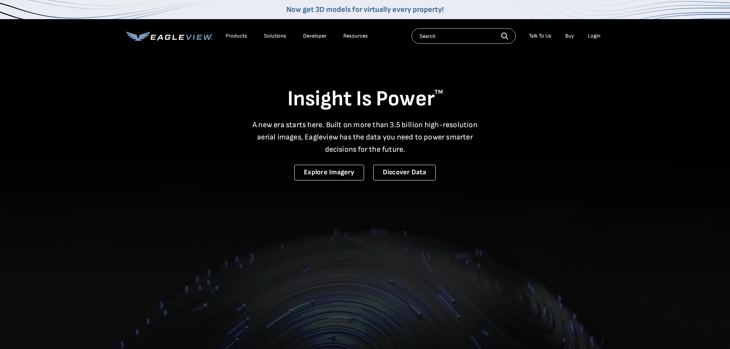 The height and width of the screenshot is (349, 730). I want to click on input: Search, so click(464, 36).